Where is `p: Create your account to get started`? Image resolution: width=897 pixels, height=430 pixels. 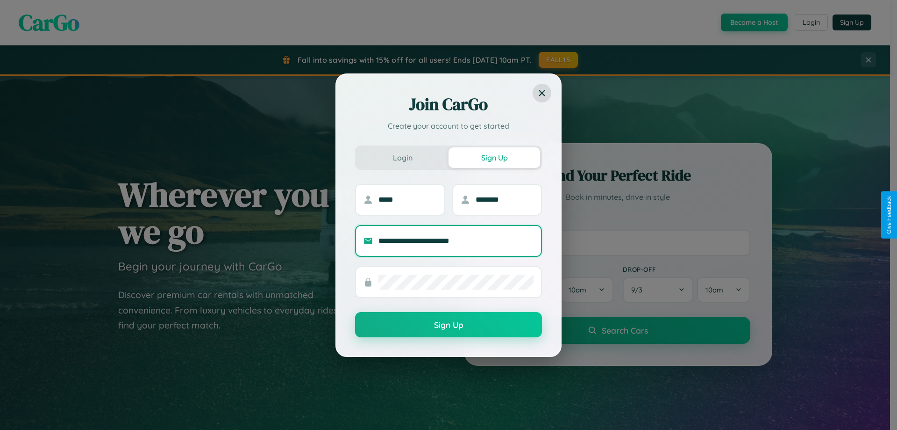
p: Create your account to get started is located at coordinates (449, 126).